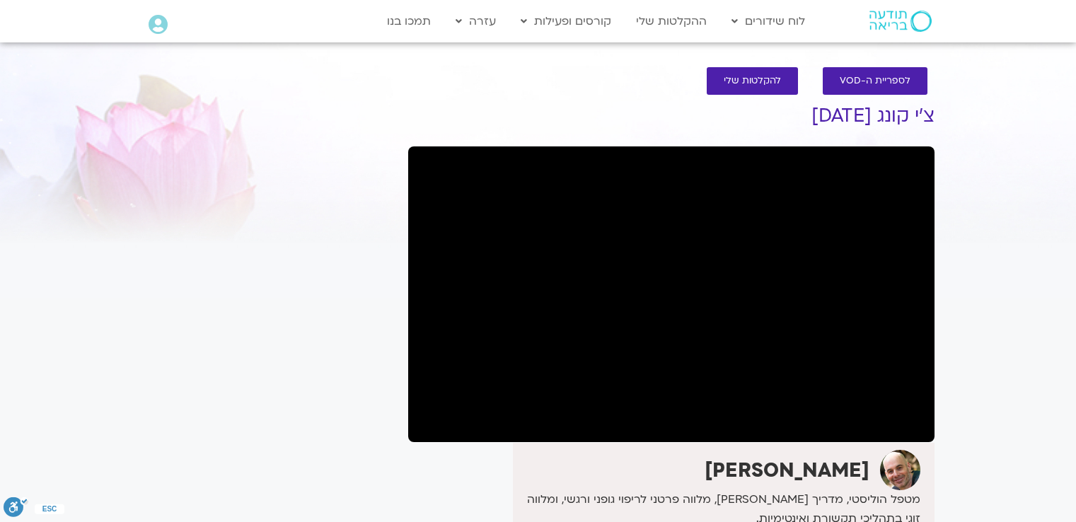  What do you see at coordinates (671, 21) in the screenshot?
I see `a: ההקלטות שלי` at bounding box center [671, 21].